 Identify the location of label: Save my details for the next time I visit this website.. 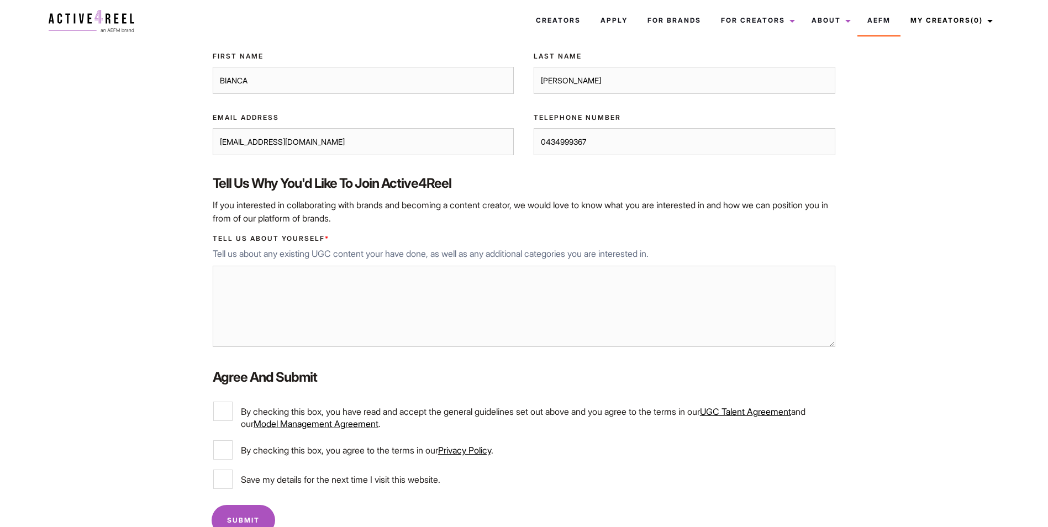
(524, 479).